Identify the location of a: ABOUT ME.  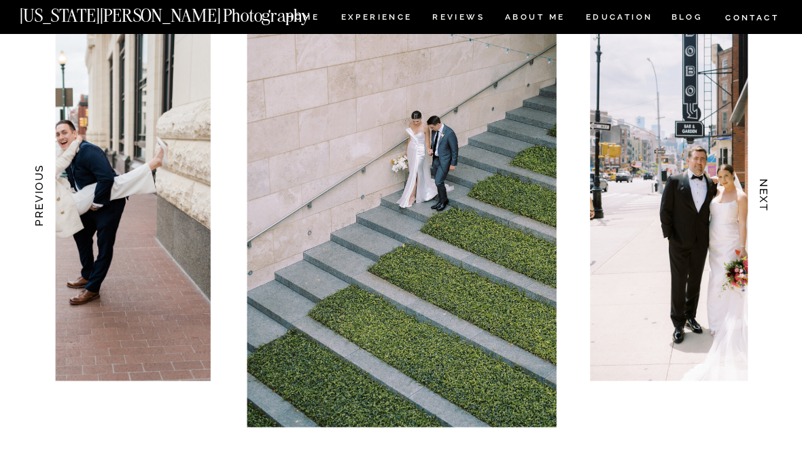
(535, 19).